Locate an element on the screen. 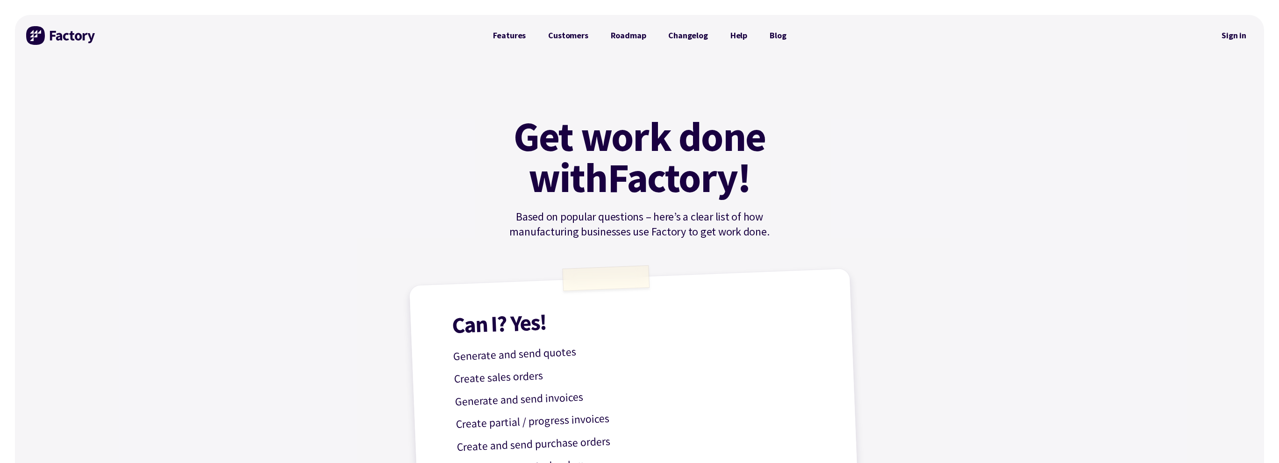 The width and height of the screenshot is (1279, 463). p: Create sales orders is located at coordinates (640, 372).